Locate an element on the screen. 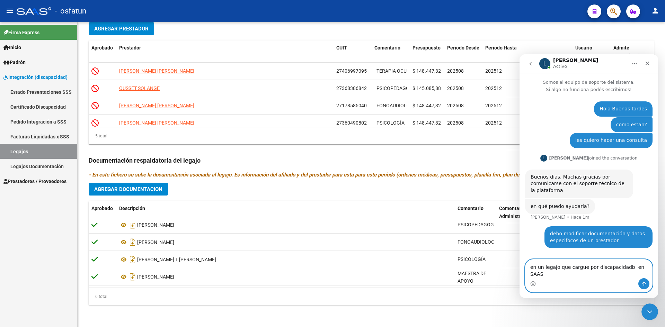  datatable-header-cell: Admite Dependencia is located at coordinates (629, 52).